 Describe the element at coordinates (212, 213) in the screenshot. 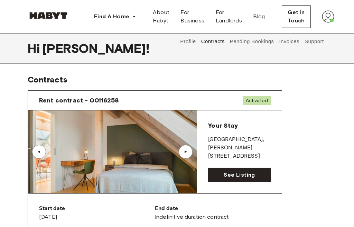

I see `div: Indefinitive duration contract` at that location.